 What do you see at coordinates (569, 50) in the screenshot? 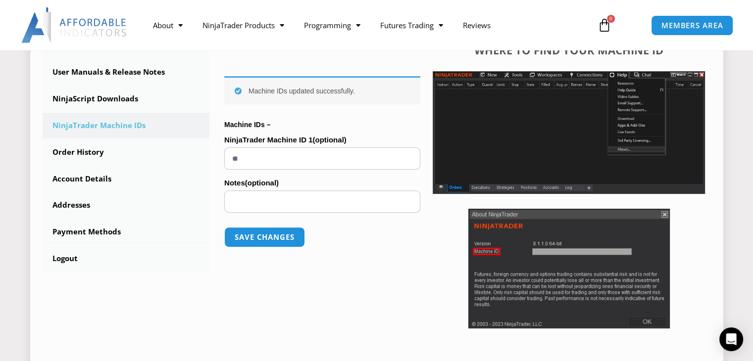
I see `h4: Where to find your Machine ID` at bounding box center [569, 50].